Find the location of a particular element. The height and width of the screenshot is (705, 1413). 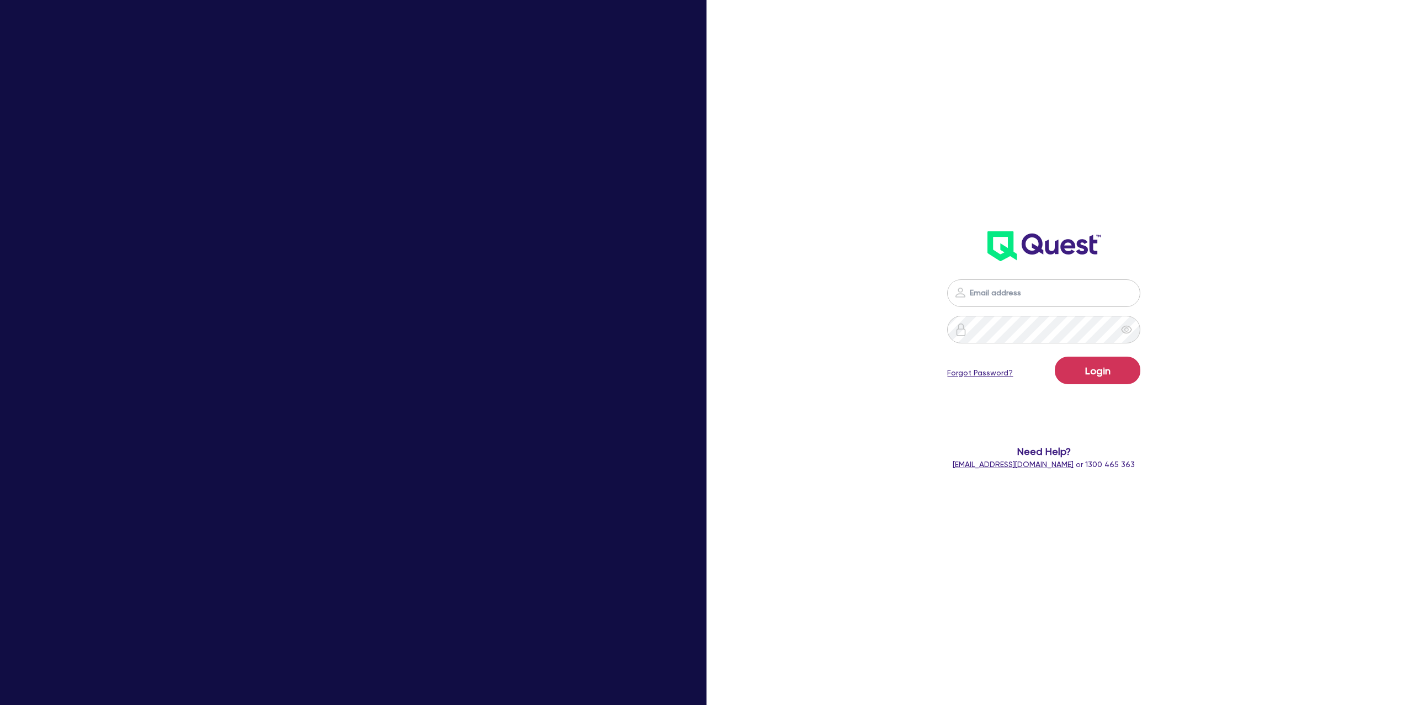

img: wH2k97JdezQIQAAAABJRU5ErkJggg== is located at coordinates (1043, 246).